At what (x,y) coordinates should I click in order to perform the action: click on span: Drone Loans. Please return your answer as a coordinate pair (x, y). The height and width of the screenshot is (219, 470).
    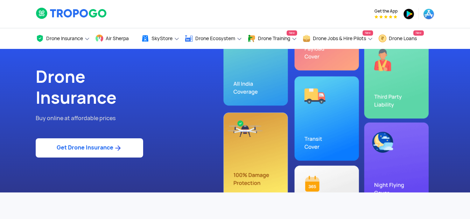
    Looking at the image, I should click on (403, 38).